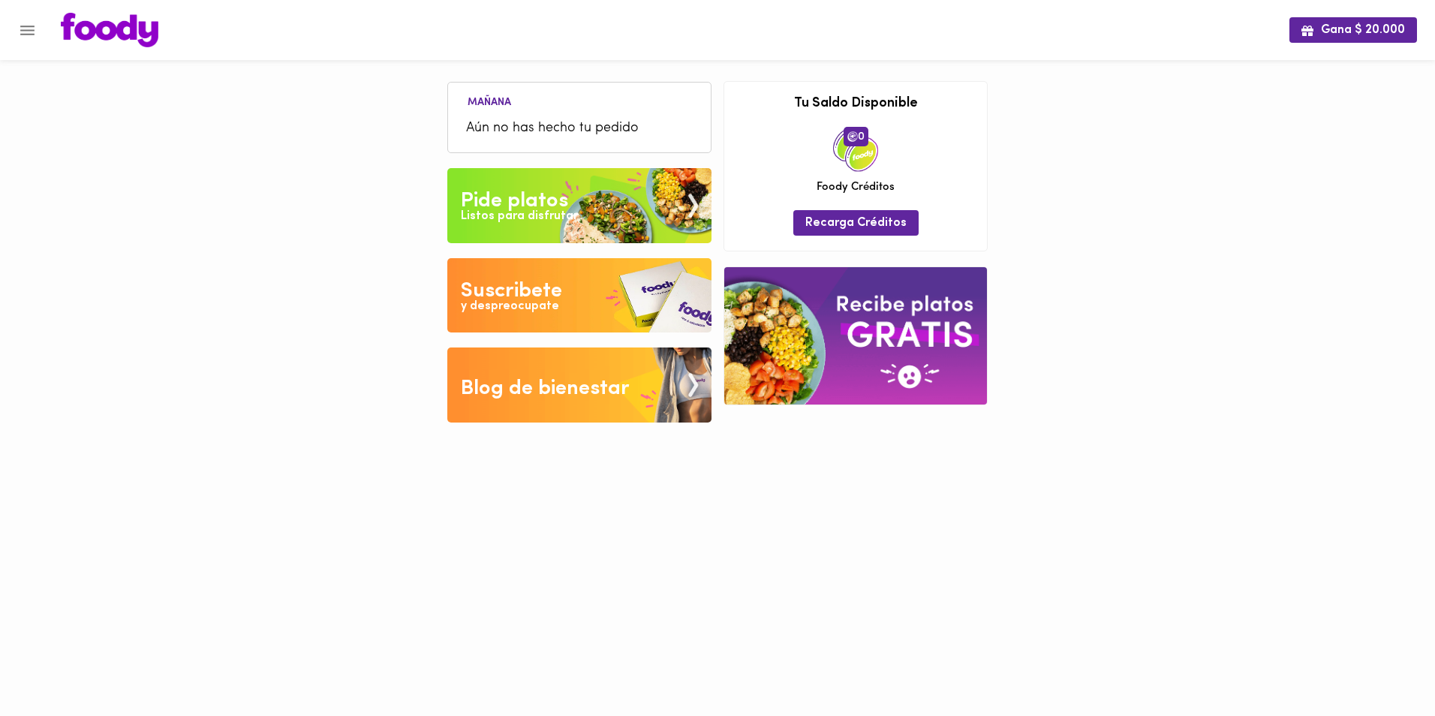  Describe the element at coordinates (580, 296) in the screenshot. I see `img: Disfruta bajar de peso` at that location.